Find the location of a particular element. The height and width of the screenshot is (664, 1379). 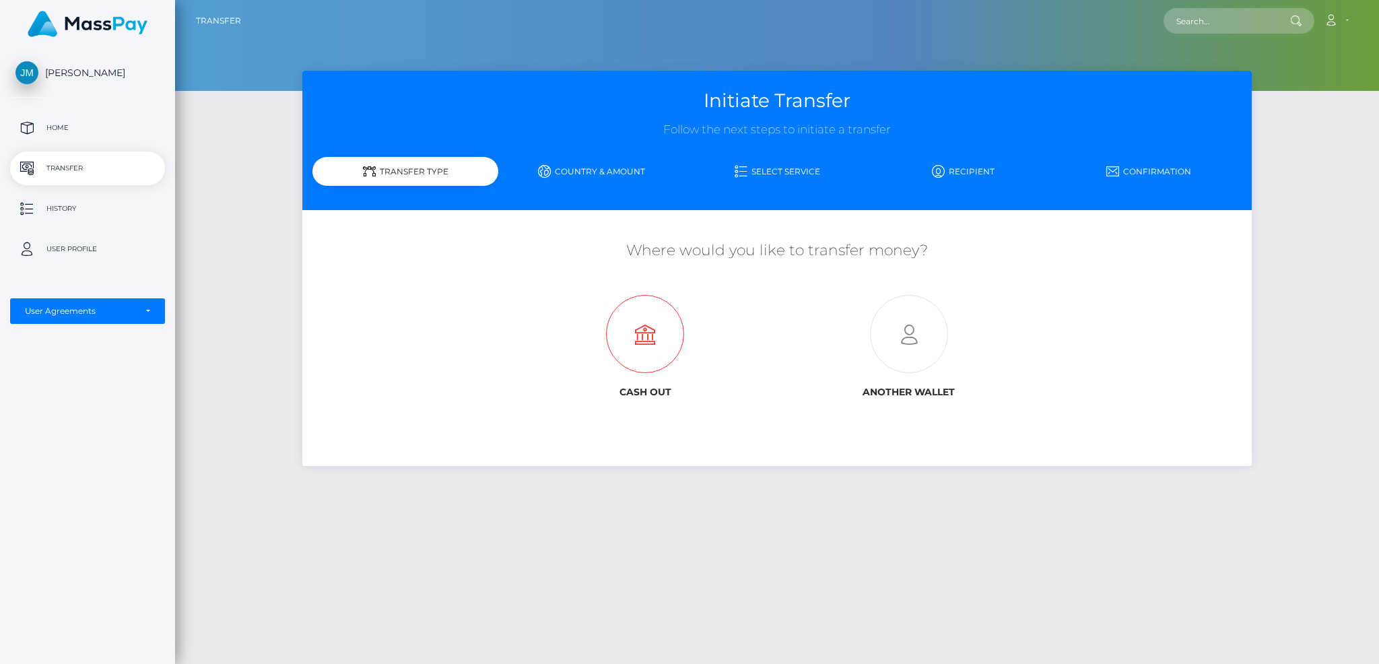

a: Country & Amount is located at coordinates (591, 171).